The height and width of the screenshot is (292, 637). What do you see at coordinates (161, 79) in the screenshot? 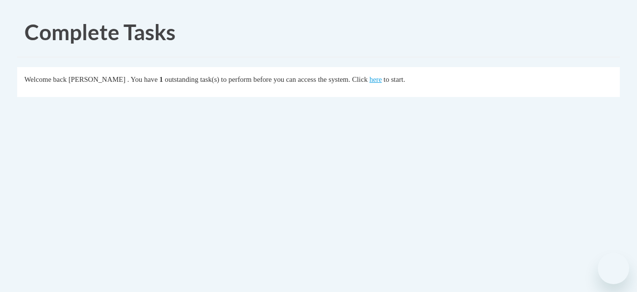
I see `span: 1` at bounding box center [161, 79].